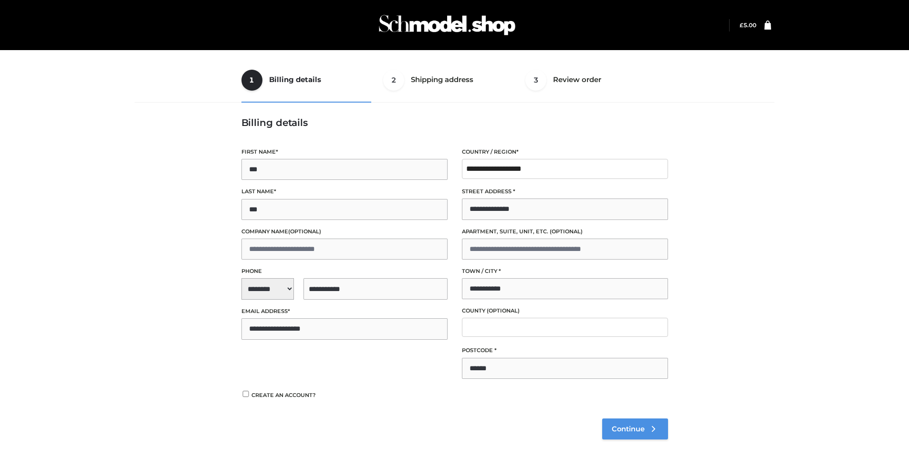 The height and width of the screenshot is (449, 909). I want to click on a: £5.00, so click(748, 25).